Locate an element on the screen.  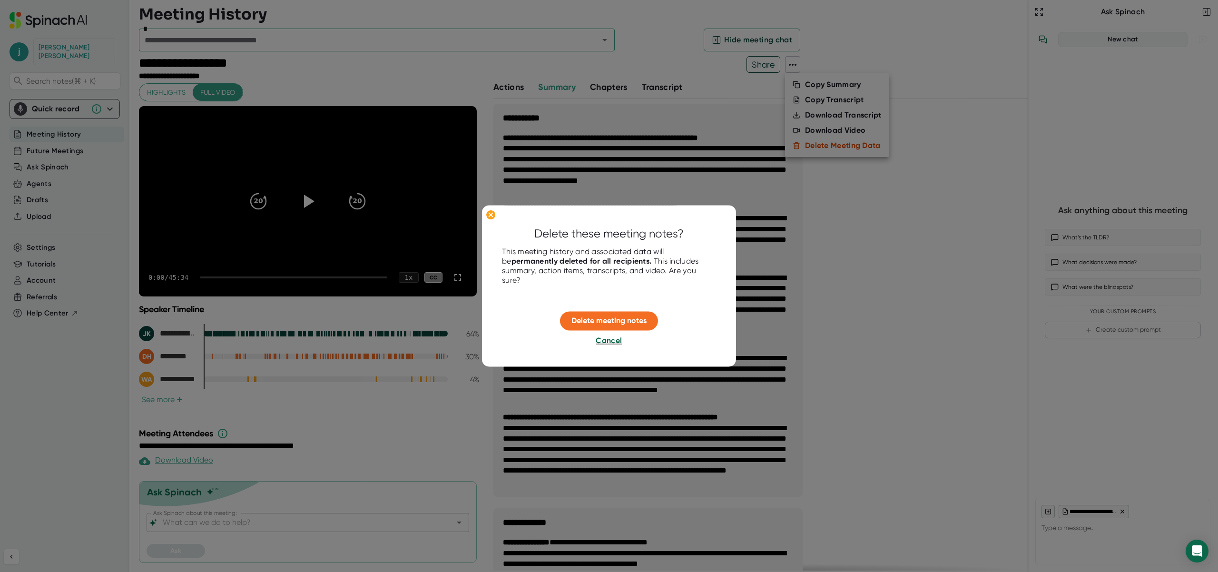
span: Cancel is located at coordinates (608, 341).